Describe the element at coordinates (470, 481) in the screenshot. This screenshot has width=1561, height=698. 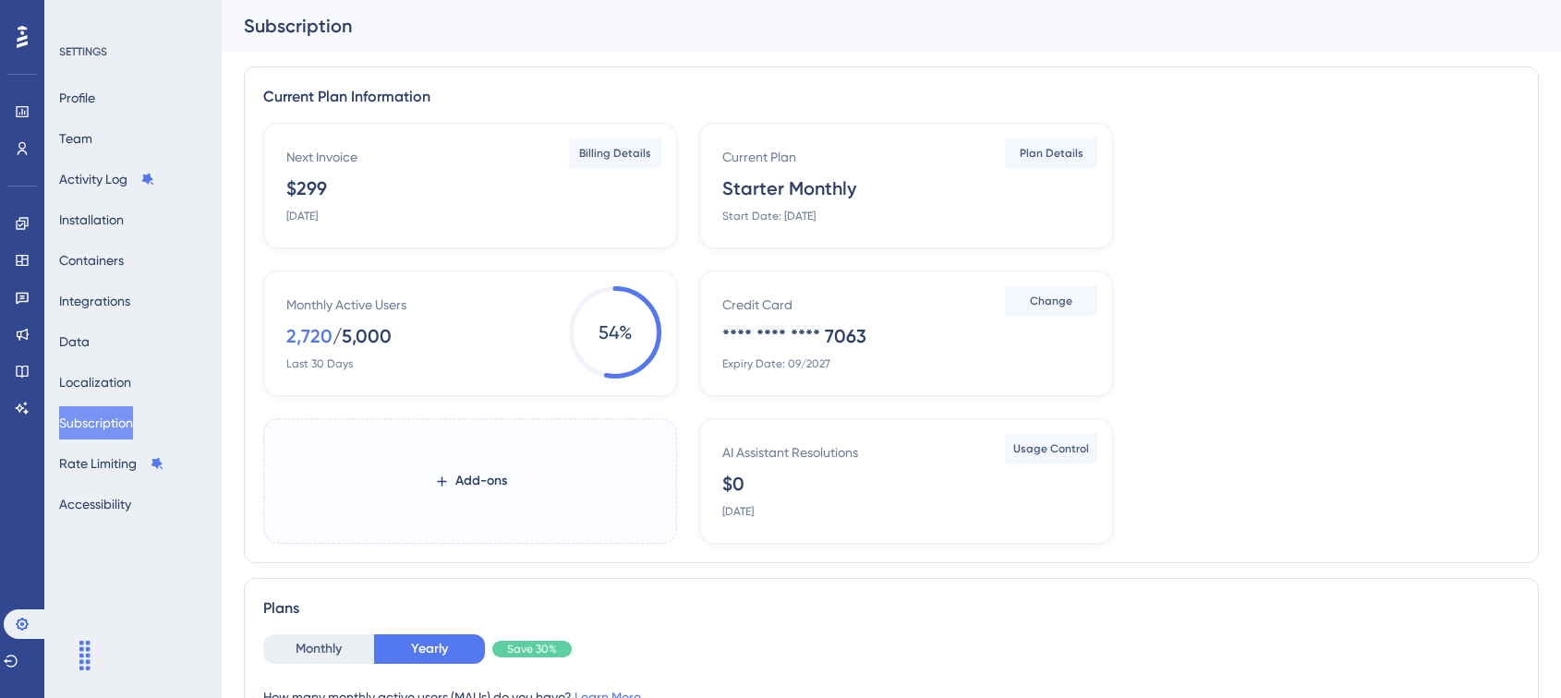
I see `button: Add-ons` at that location.